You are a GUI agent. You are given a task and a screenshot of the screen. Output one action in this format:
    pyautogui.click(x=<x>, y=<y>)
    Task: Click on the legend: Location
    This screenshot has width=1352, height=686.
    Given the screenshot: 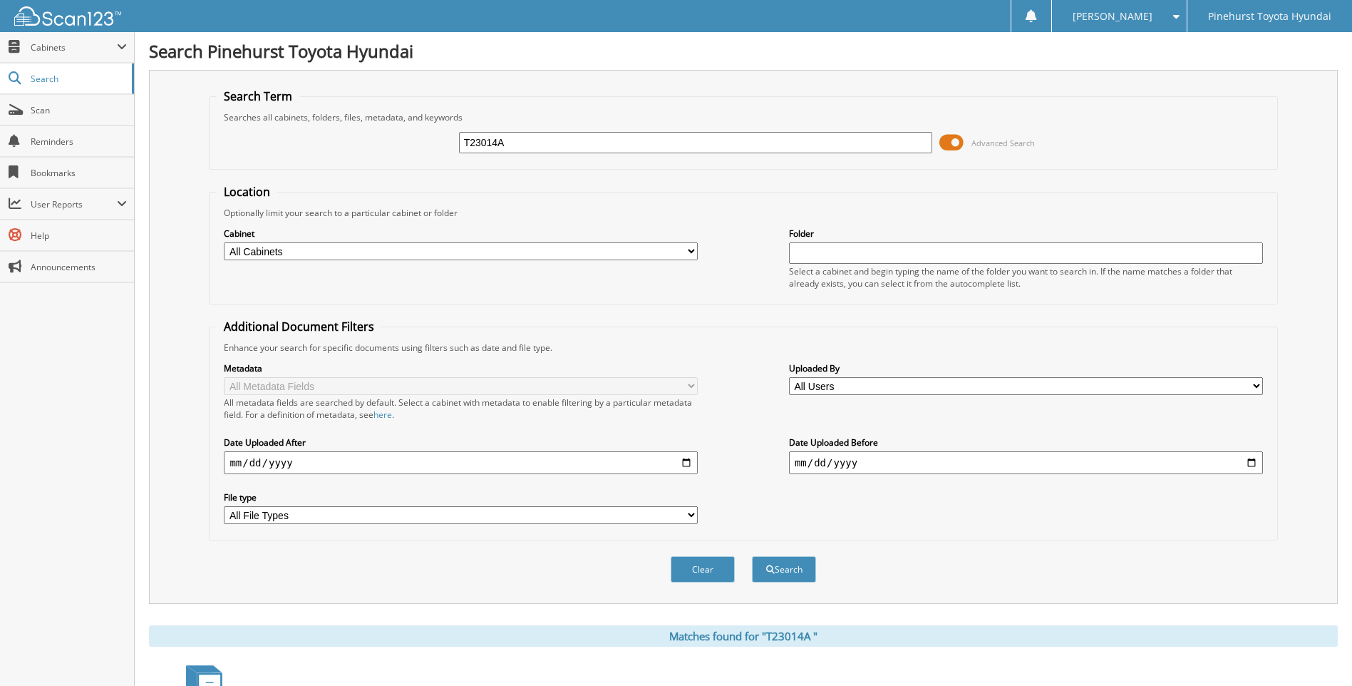 What is the action you would take?
    pyautogui.click(x=247, y=192)
    